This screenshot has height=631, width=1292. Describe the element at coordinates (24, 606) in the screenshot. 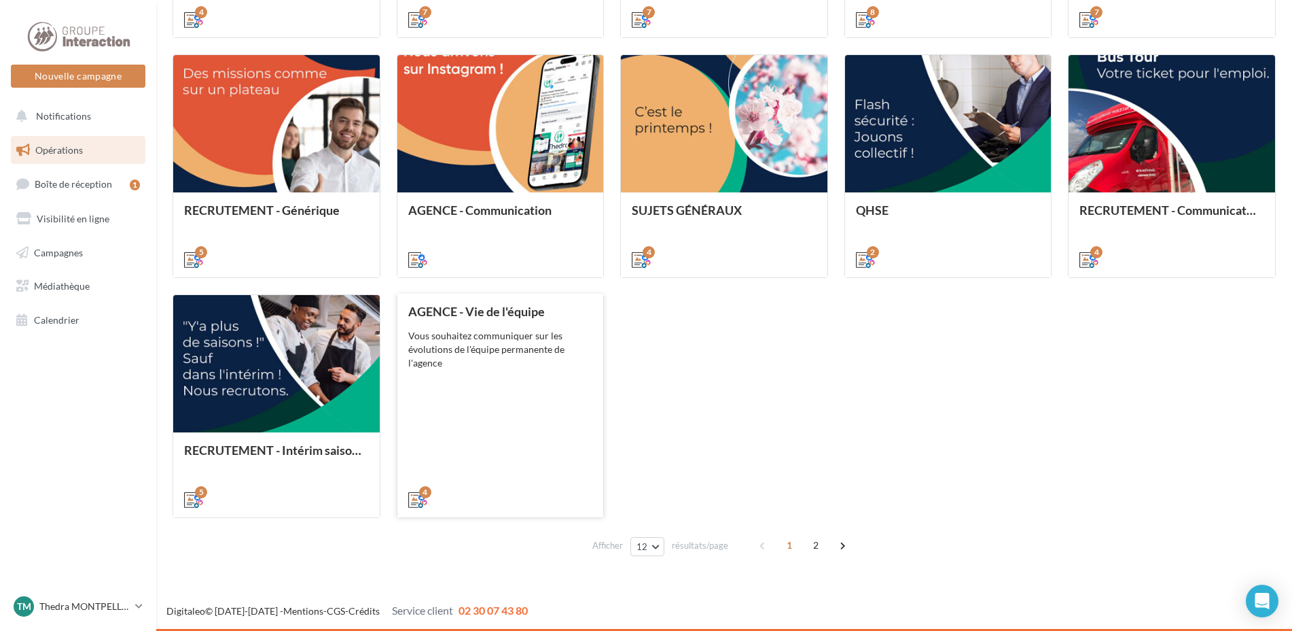

I see `span: TM` at that location.